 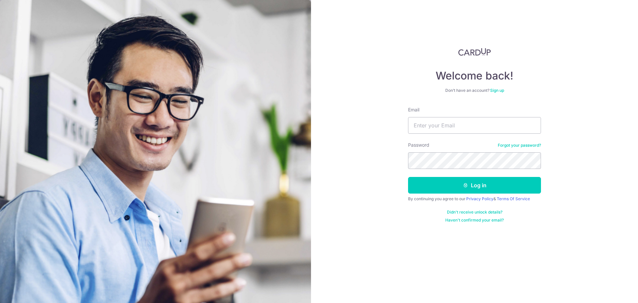 What do you see at coordinates (474, 220) in the screenshot?
I see `a: Haven't confirmed your email?` at bounding box center [474, 220].